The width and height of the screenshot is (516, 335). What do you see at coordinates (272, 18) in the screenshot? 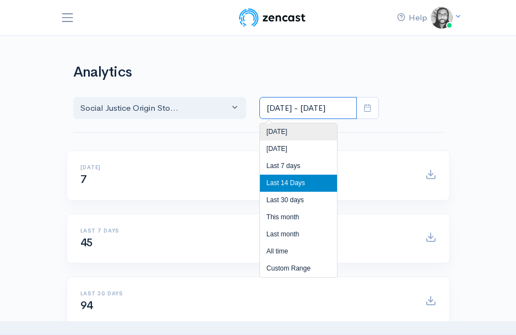
I see `img: ZenCast Logo` at bounding box center [272, 18].